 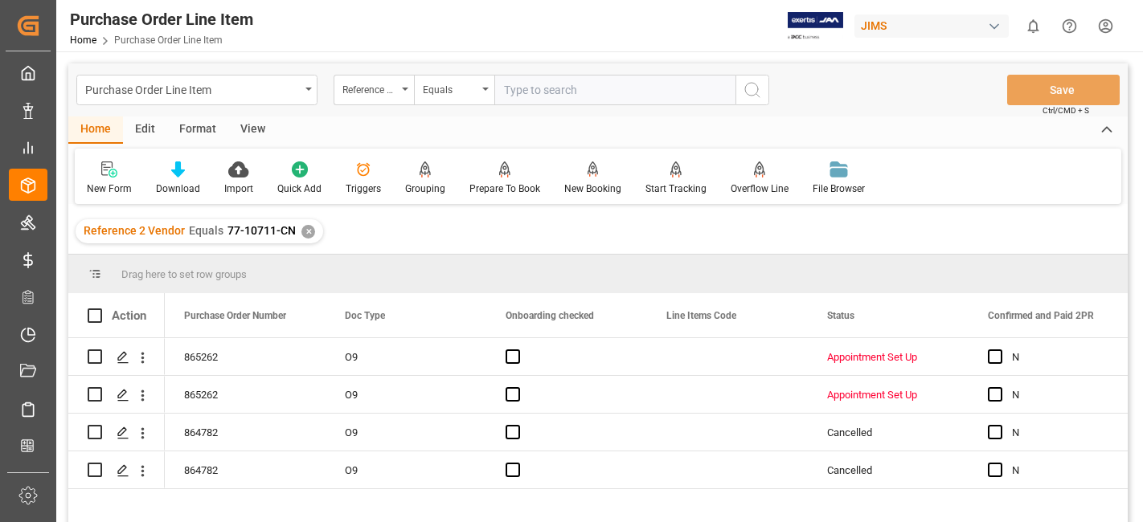 What do you see at coordinates (206, 231) in the screenshot?
I see `span: Equals` at bounding box center [206, 231].